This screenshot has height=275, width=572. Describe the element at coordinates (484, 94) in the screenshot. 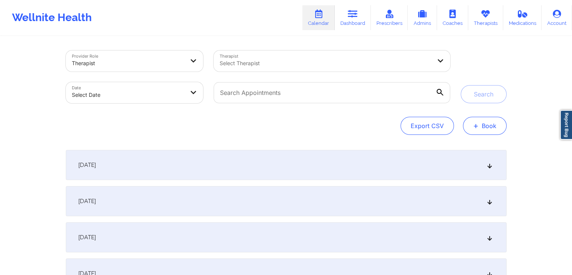

I see `button: Search` at that location.